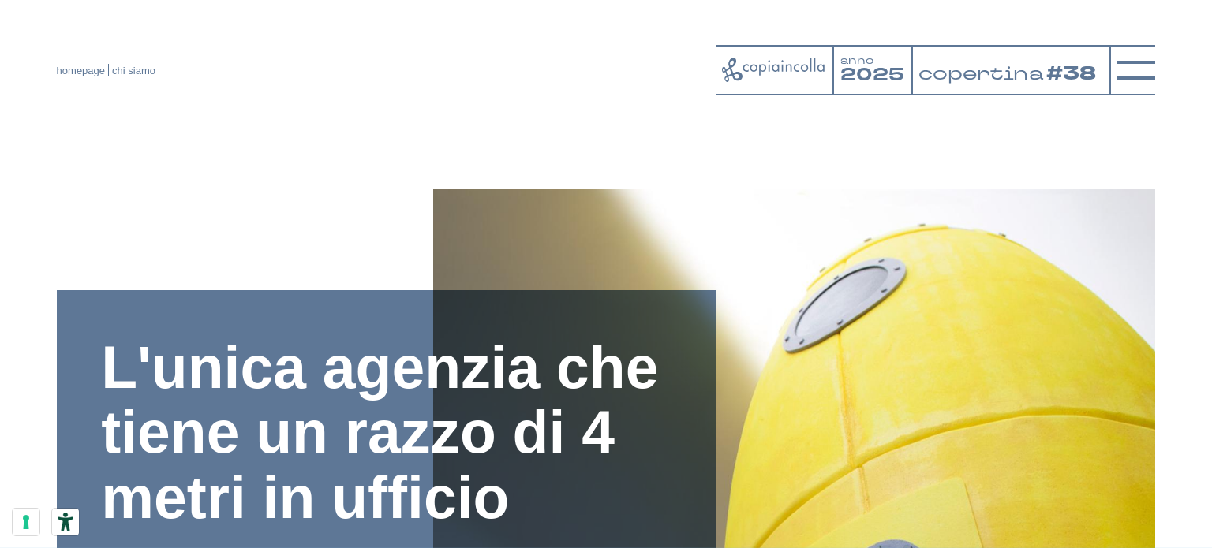  I want to click on a: homepage, so click(80, 70).